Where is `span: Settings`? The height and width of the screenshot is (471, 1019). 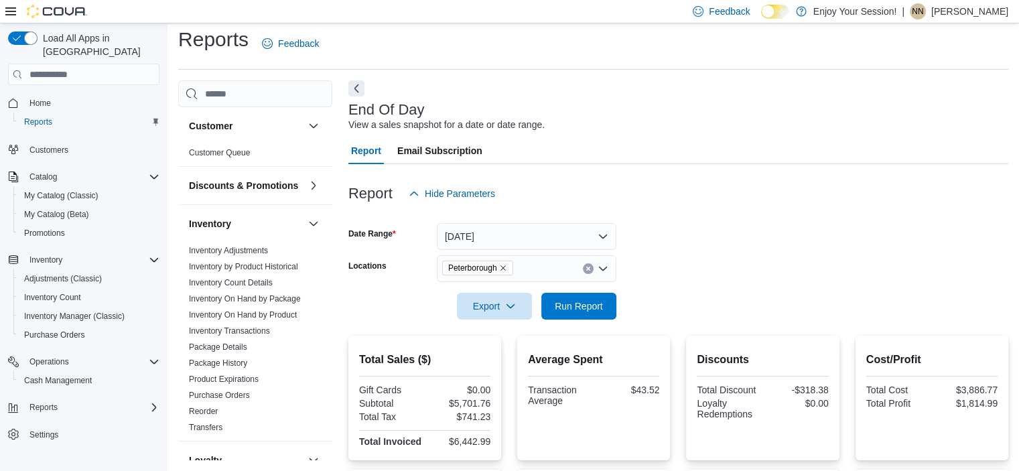
span: Settings is located at coordinates (92, 434).